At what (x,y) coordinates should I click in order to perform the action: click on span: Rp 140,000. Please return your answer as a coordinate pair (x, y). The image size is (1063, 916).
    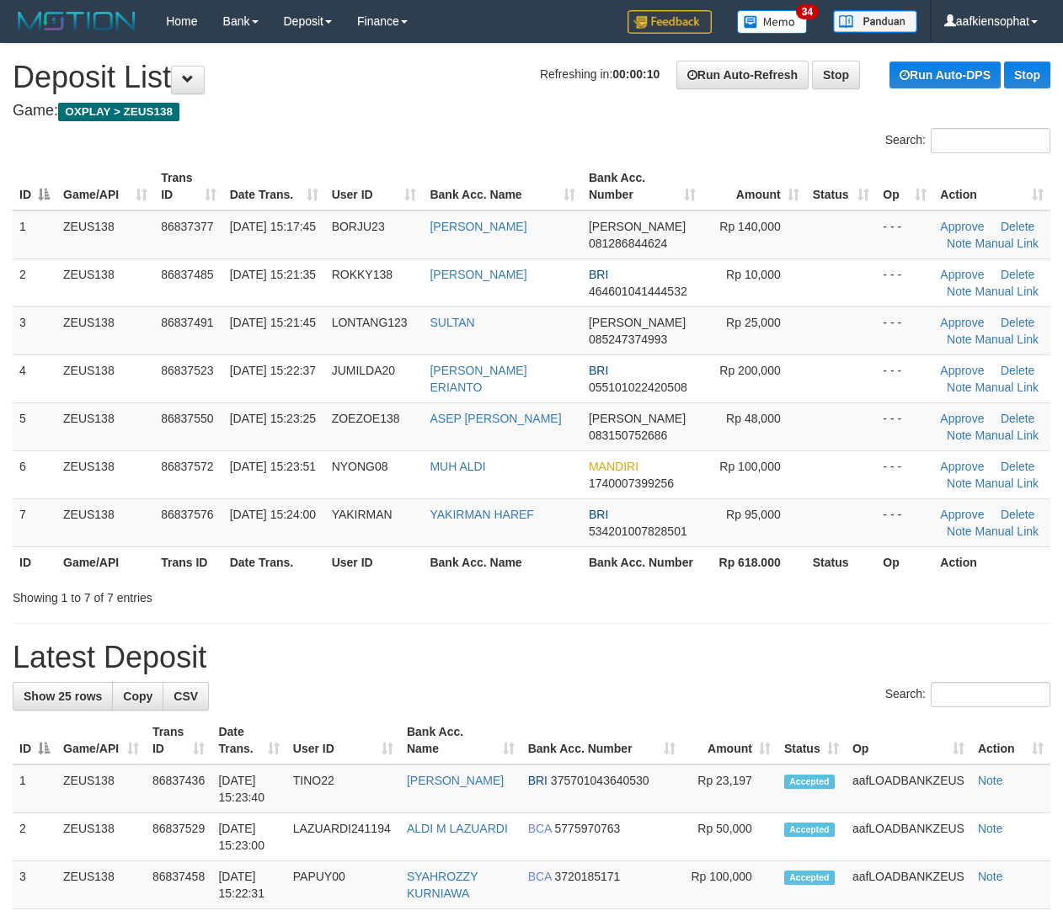
    Looking at the image, I should click on (749, 226).